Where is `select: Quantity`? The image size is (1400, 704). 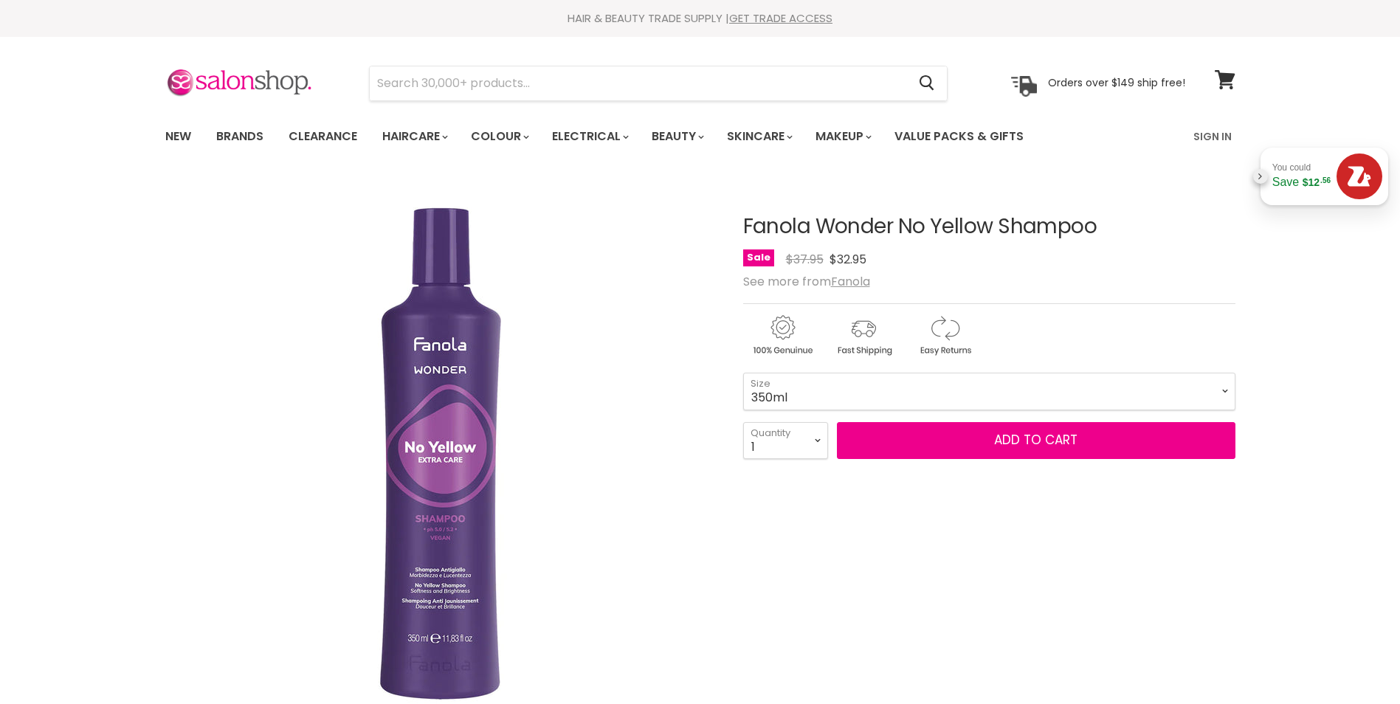
select: Quantity is located at coordinates (785, 441).